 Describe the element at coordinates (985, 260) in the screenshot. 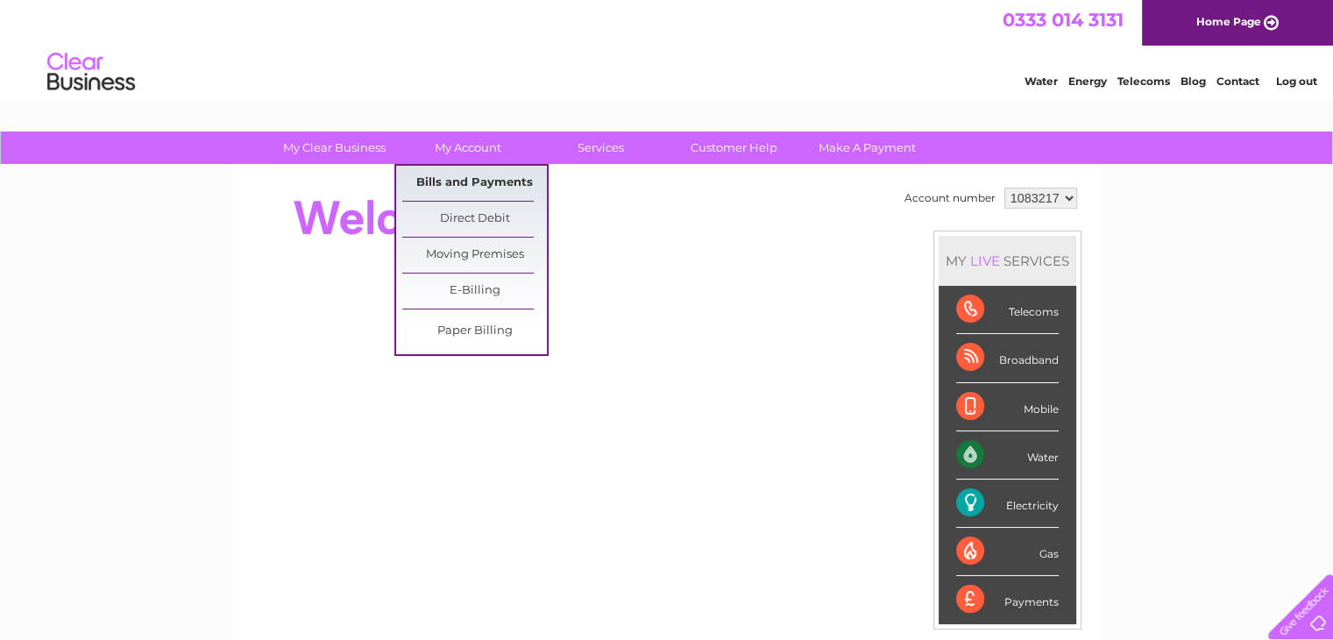

I see `div: LIVE` at that location.